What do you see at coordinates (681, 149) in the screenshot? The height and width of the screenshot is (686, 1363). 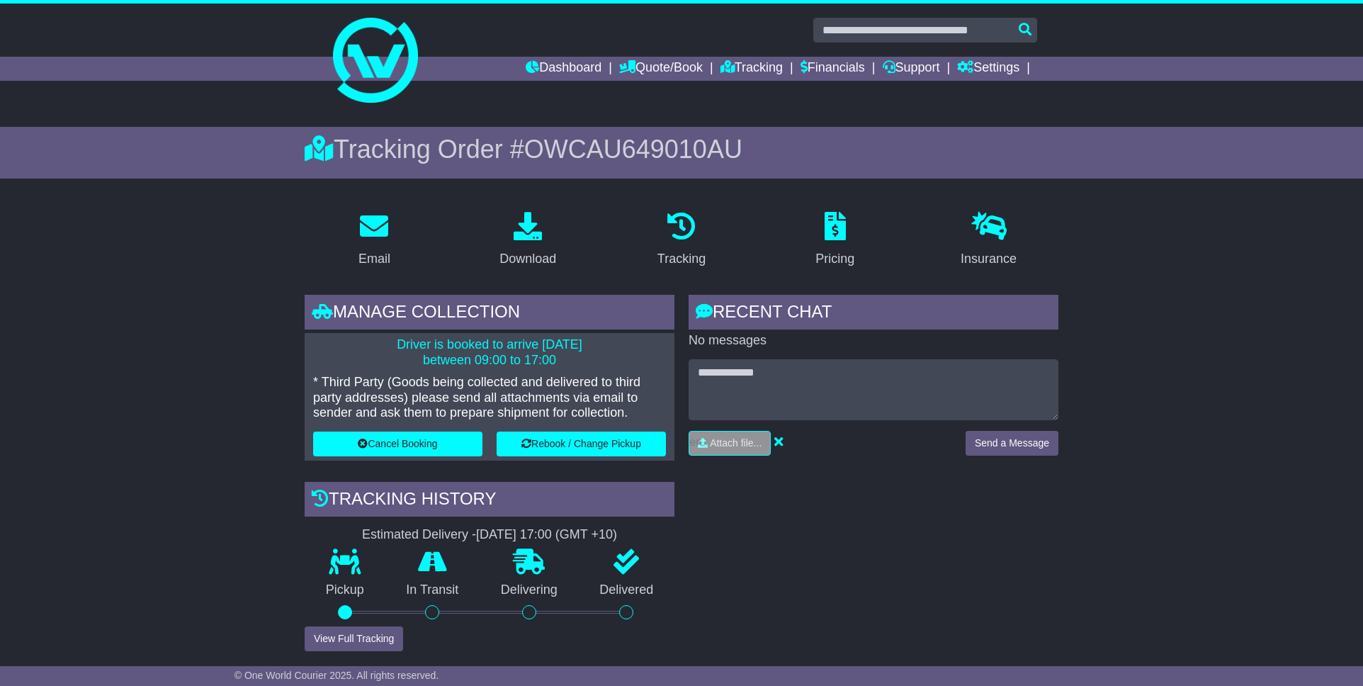 I see `div: Tracking Order #` at bounding box center [681, 149].